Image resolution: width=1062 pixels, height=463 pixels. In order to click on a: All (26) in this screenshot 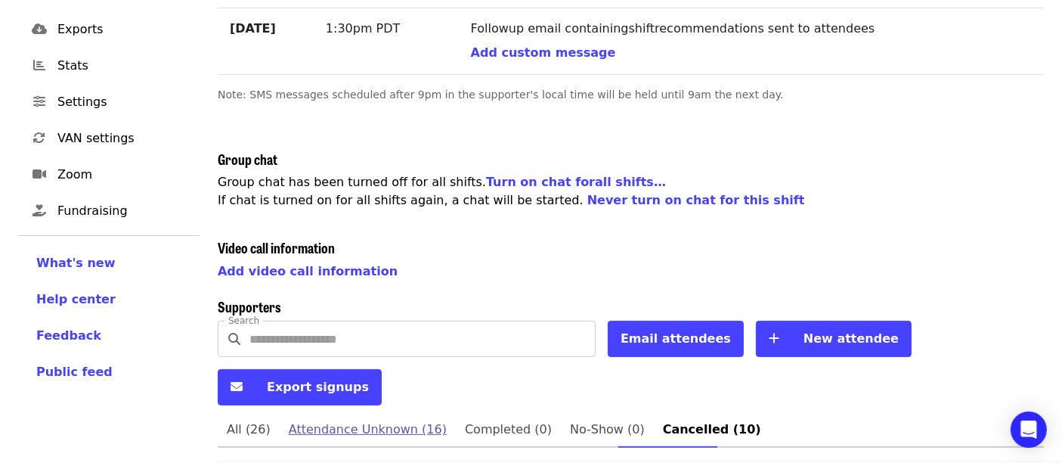, I will do `click(249, 429)`.